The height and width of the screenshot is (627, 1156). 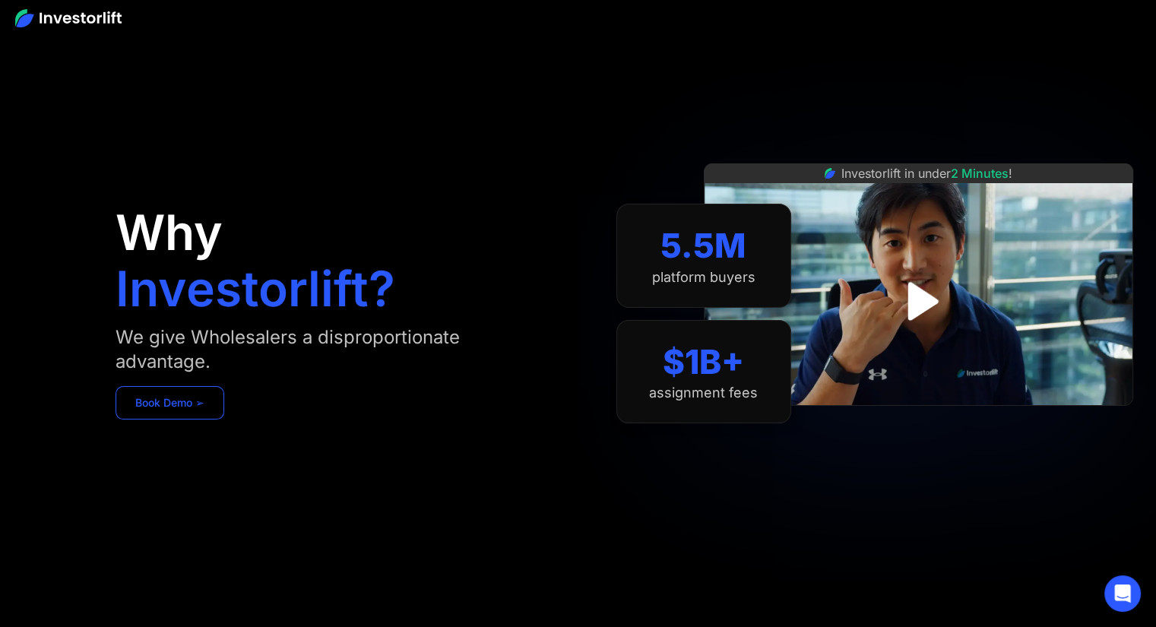 What do you see at coordinates (1123, 594) in the screenshot?
I see `div: Open Intercom Messenger` at bounding box center [1123, 594].